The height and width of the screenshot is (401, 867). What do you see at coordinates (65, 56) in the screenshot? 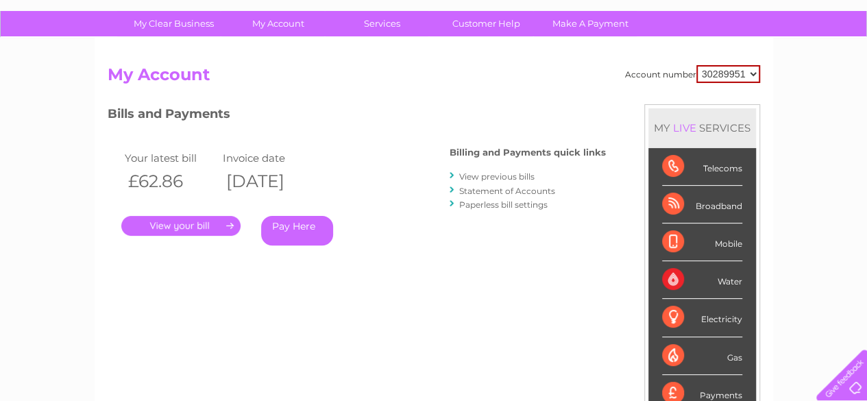
I see `img: logo.png` at bounding box center [65, 56].